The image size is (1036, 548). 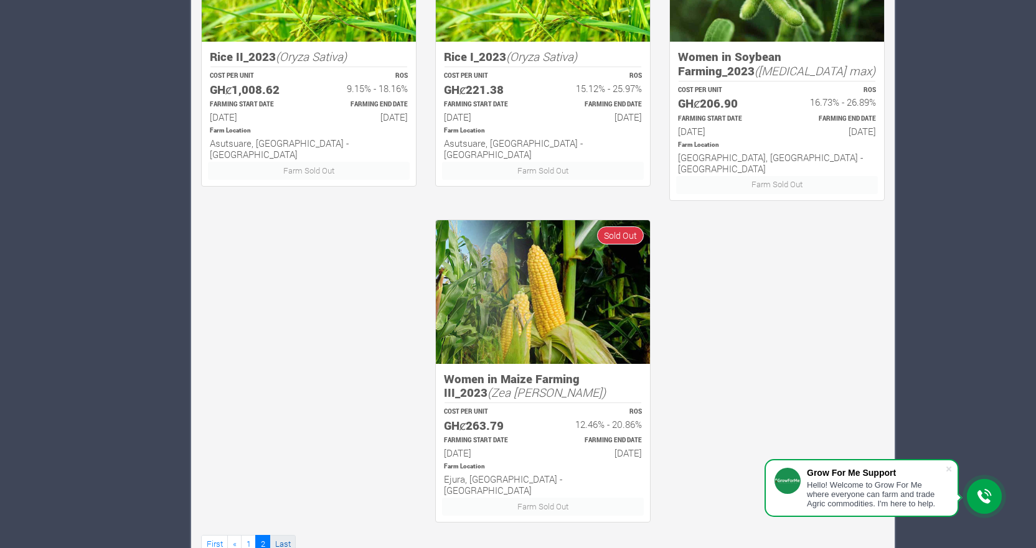 What do you see at coordinates (722, 103) in the screenshot?
I see `h5: GHȼ206.90` at bounding box center [722, 103].